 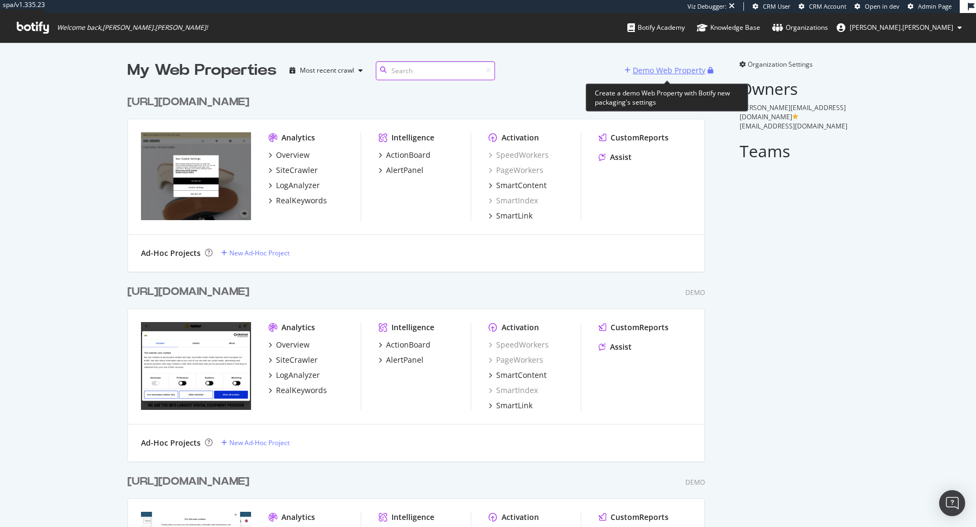 I want to click on a: CRM User, so click(x=772, y=7).